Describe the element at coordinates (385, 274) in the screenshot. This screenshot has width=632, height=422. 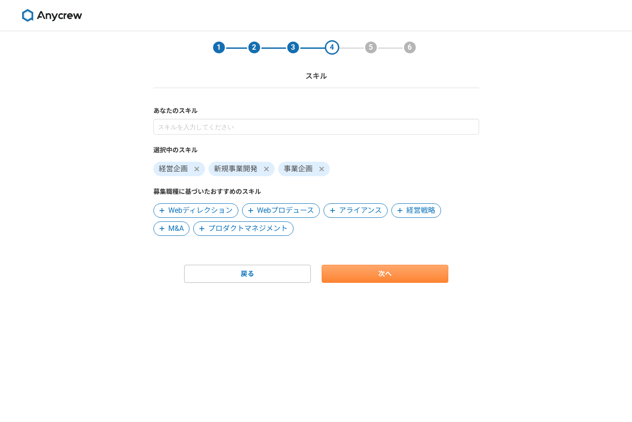
I see `a: 次へ` at that location.